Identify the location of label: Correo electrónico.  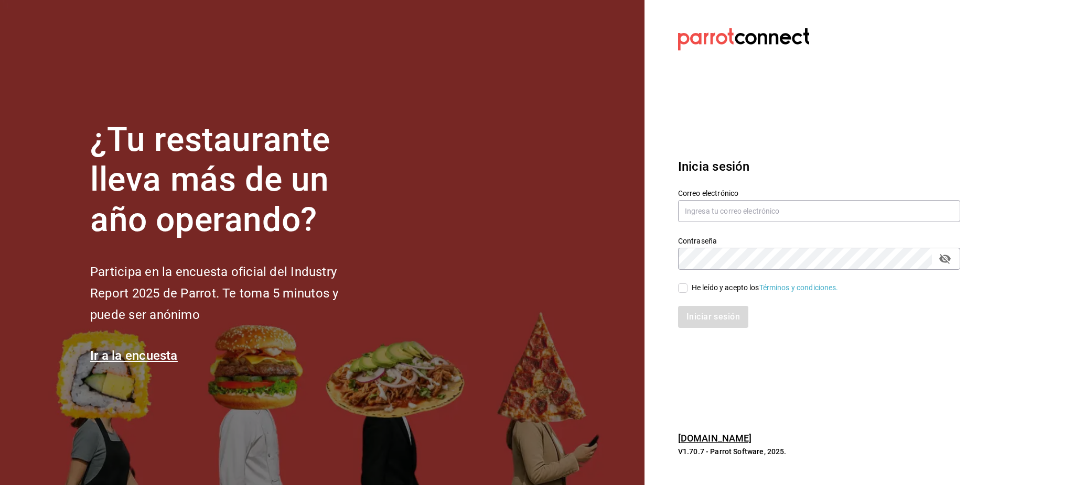
(819, 193).